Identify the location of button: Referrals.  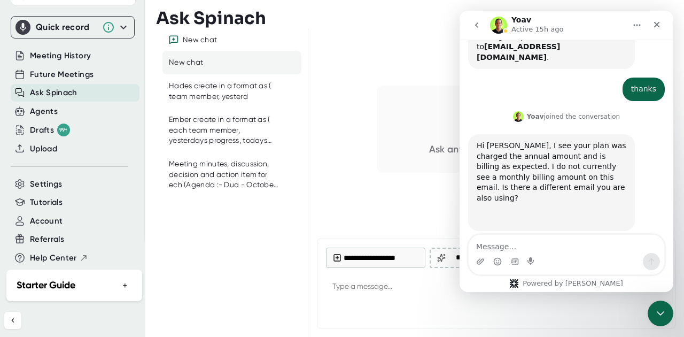
(47, 239).